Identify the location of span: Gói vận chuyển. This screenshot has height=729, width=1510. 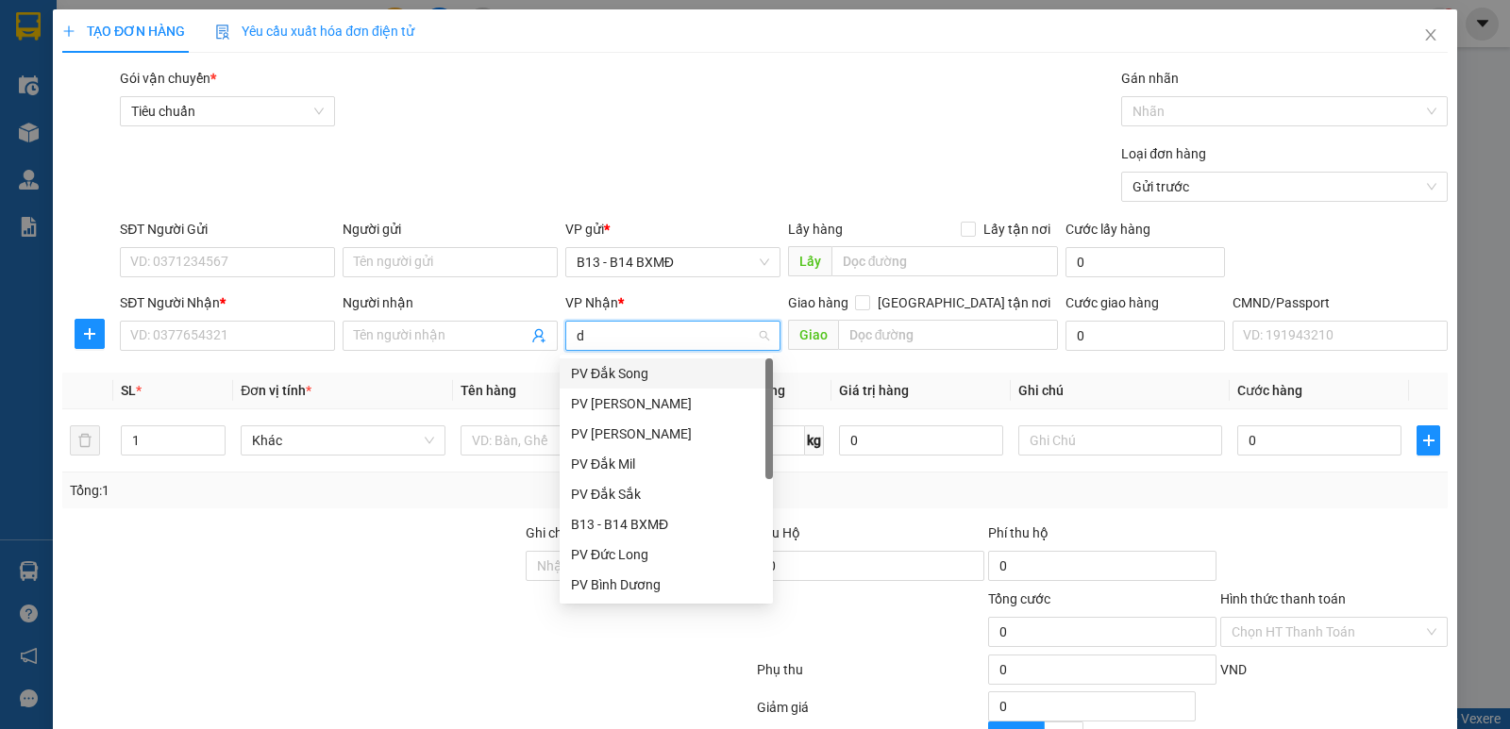
(168, 78).